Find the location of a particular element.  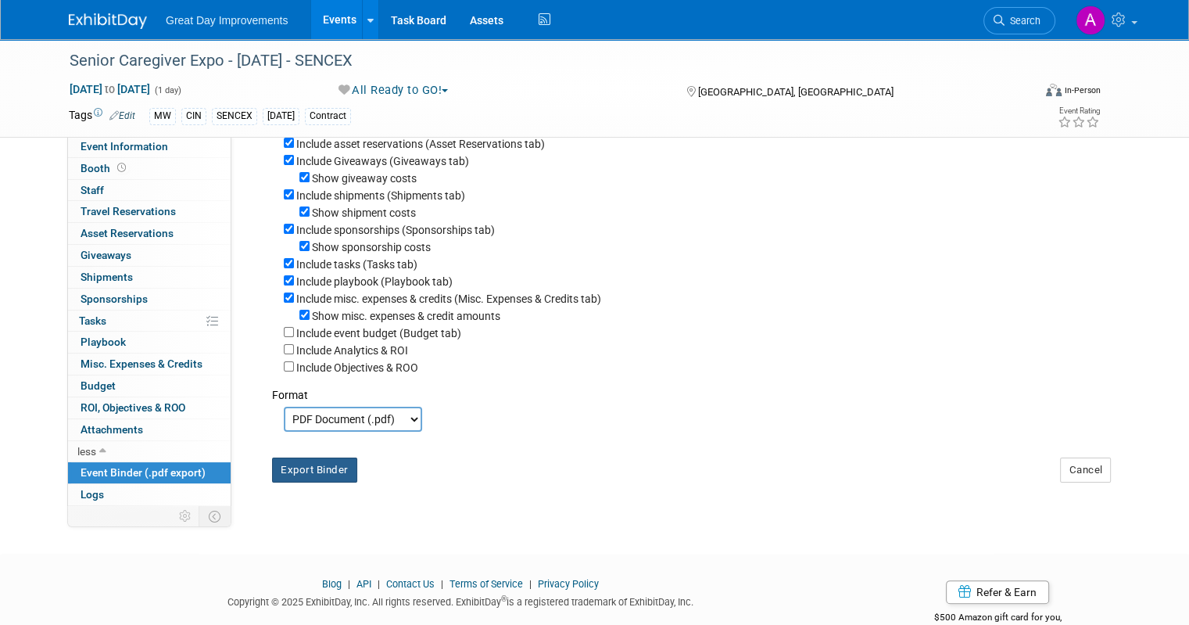

button: Cancel is located at coordinates (1085, 470).